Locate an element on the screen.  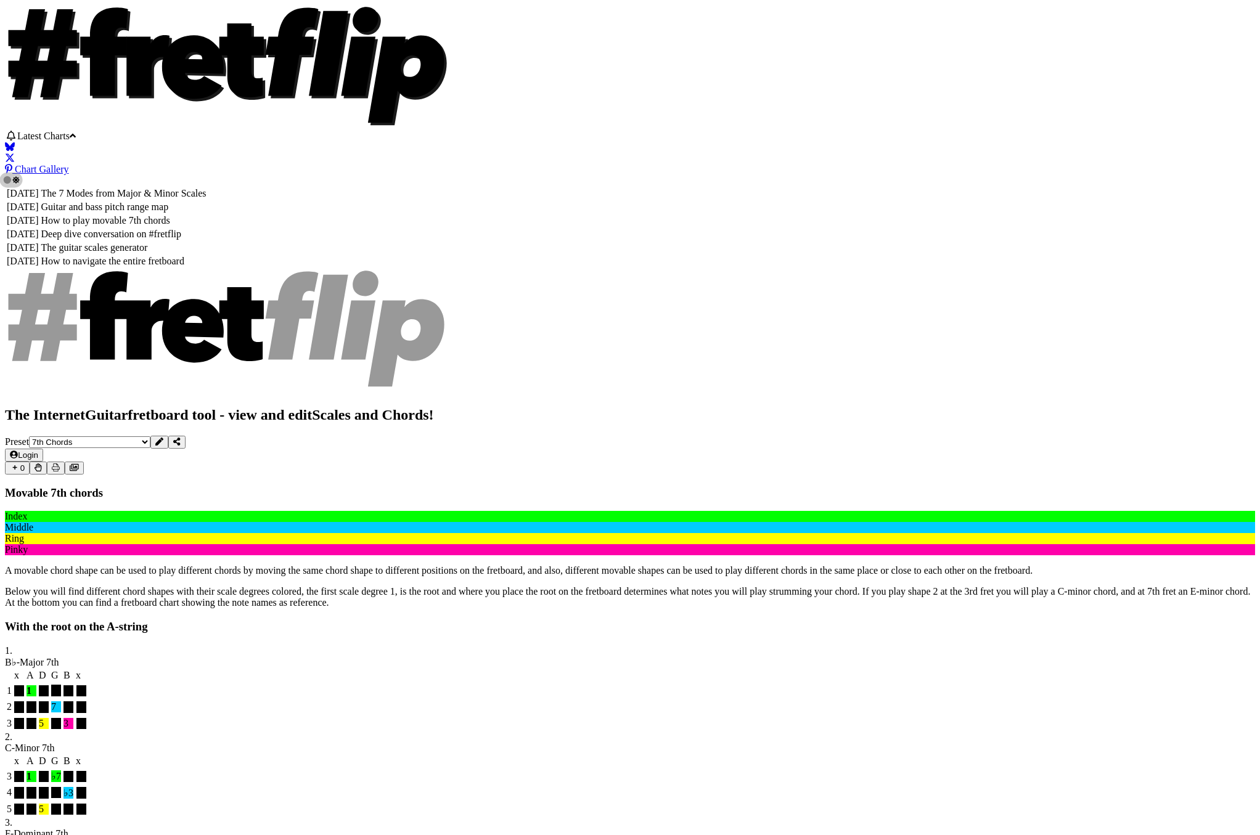
tr: Deep dive conversation on #fretflip by Google NotebookLM is located at coordinates (107, 234).